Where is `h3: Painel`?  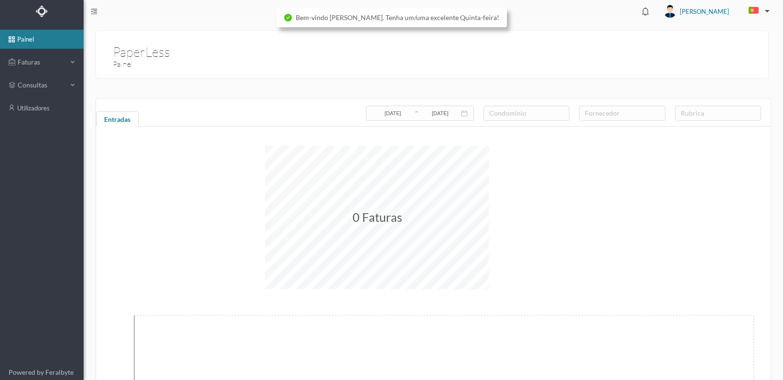
h3: Painel is located at coordinates (275, 64).